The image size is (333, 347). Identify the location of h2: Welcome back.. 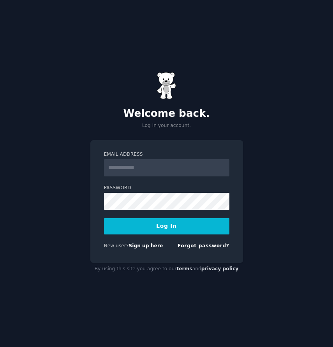
(167, 114).